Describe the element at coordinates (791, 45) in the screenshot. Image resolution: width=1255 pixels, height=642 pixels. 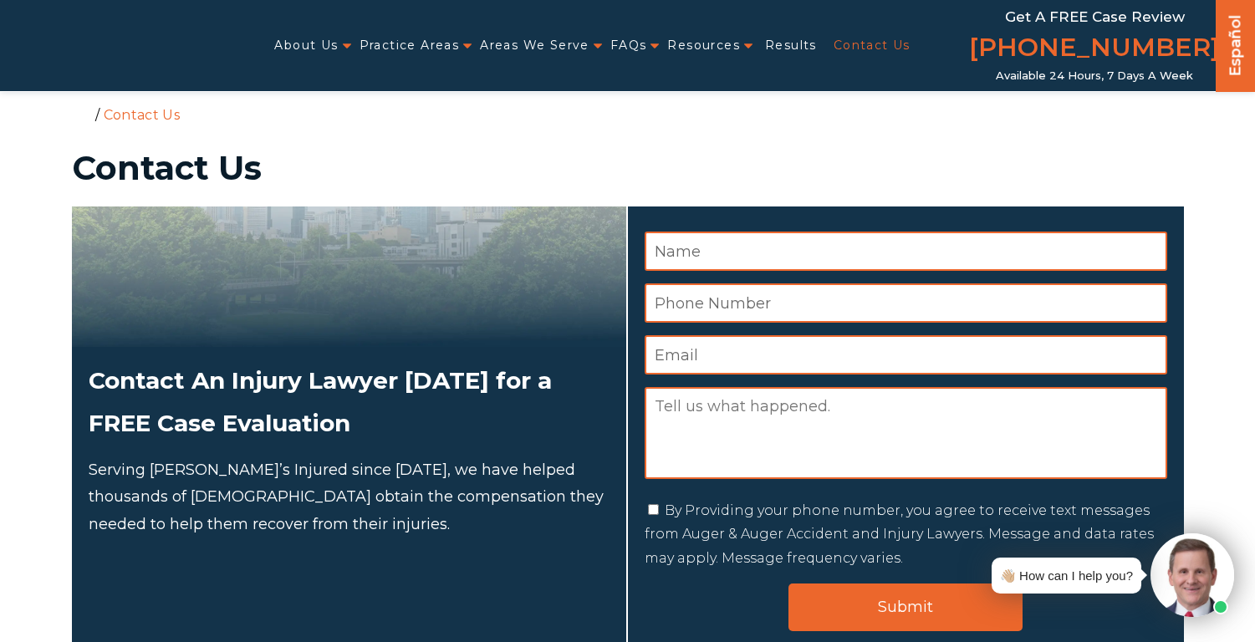
I see `a: Results` at that location.